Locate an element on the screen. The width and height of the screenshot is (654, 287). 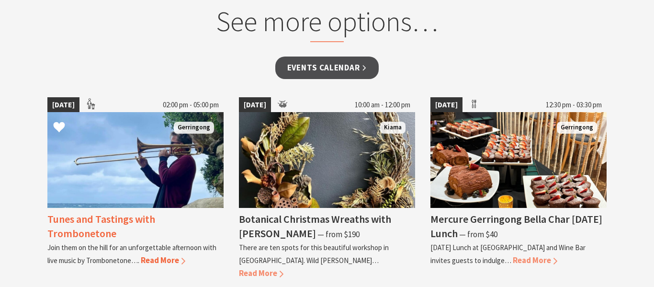
h2: See more options… is located at coordinates (327, 23).